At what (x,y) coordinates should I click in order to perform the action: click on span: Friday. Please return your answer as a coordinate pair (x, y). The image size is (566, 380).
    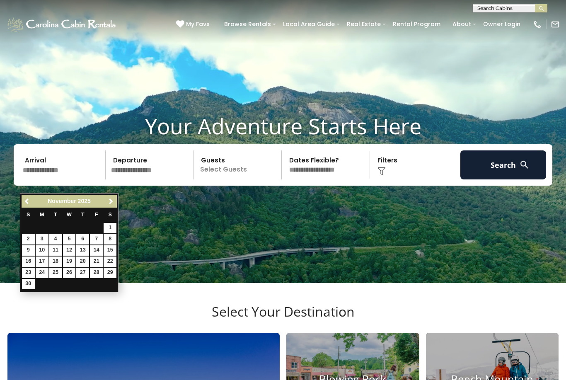
    Looking at the image, I should click on (97, 215).